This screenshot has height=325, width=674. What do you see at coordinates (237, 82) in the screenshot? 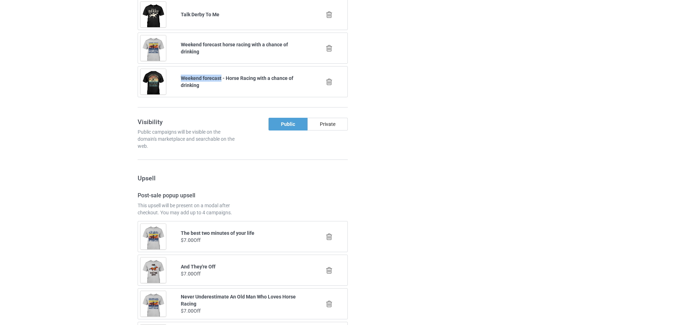
I see `b: Weekend forecast - Horse Racing with a chance of drinking` at bounding box center [237, 82].